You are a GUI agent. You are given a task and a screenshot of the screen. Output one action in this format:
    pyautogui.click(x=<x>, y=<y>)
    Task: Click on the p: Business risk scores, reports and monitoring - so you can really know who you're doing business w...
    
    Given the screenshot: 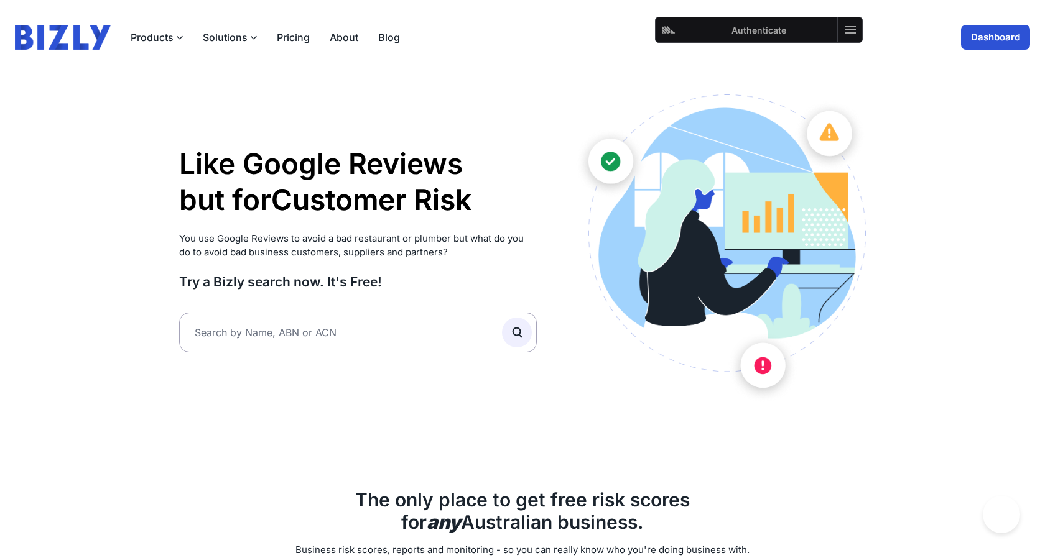 What is the action you would take?
    pyautogui.click(x=522, y=550)
    